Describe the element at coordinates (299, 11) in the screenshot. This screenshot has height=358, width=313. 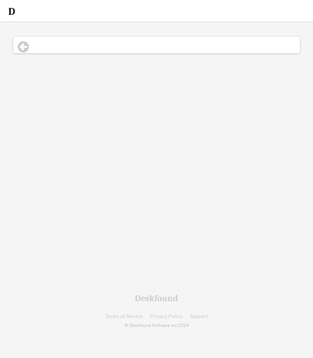
I see `img: yH5BAEAAAAALAAAAAABAAEAAAIBRAA7` at that location.